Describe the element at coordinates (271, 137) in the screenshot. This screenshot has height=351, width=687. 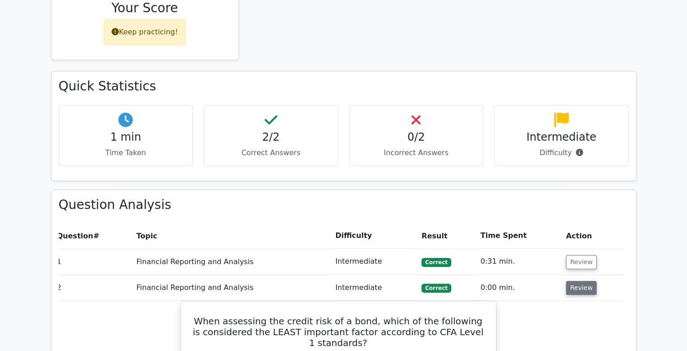
I see `h4: 2/2` at that location.